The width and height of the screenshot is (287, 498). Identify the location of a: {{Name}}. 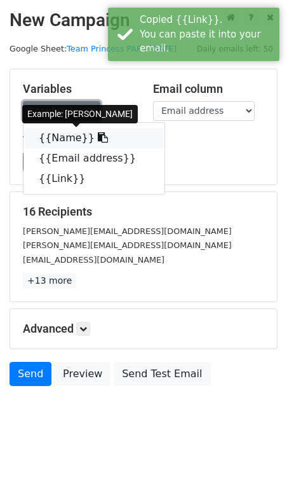
(94, 138).